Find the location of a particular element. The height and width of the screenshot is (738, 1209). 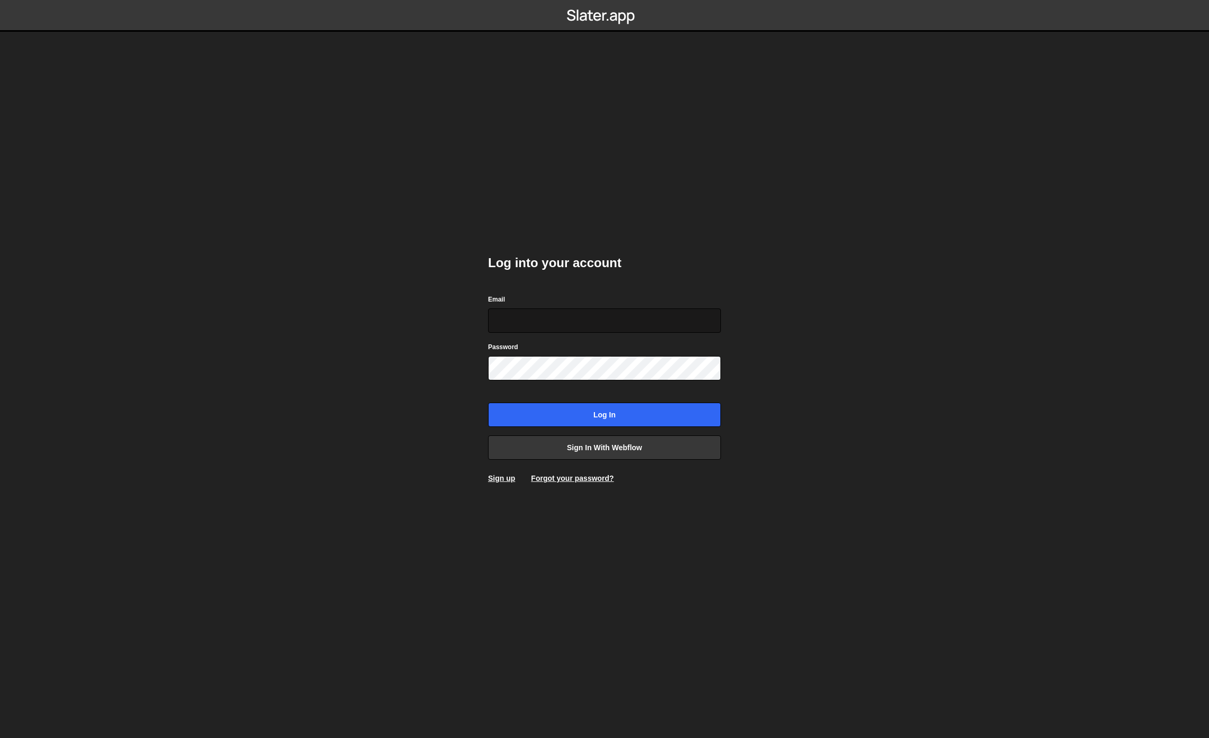

a: Sign up is located at coordinates (501, 478).